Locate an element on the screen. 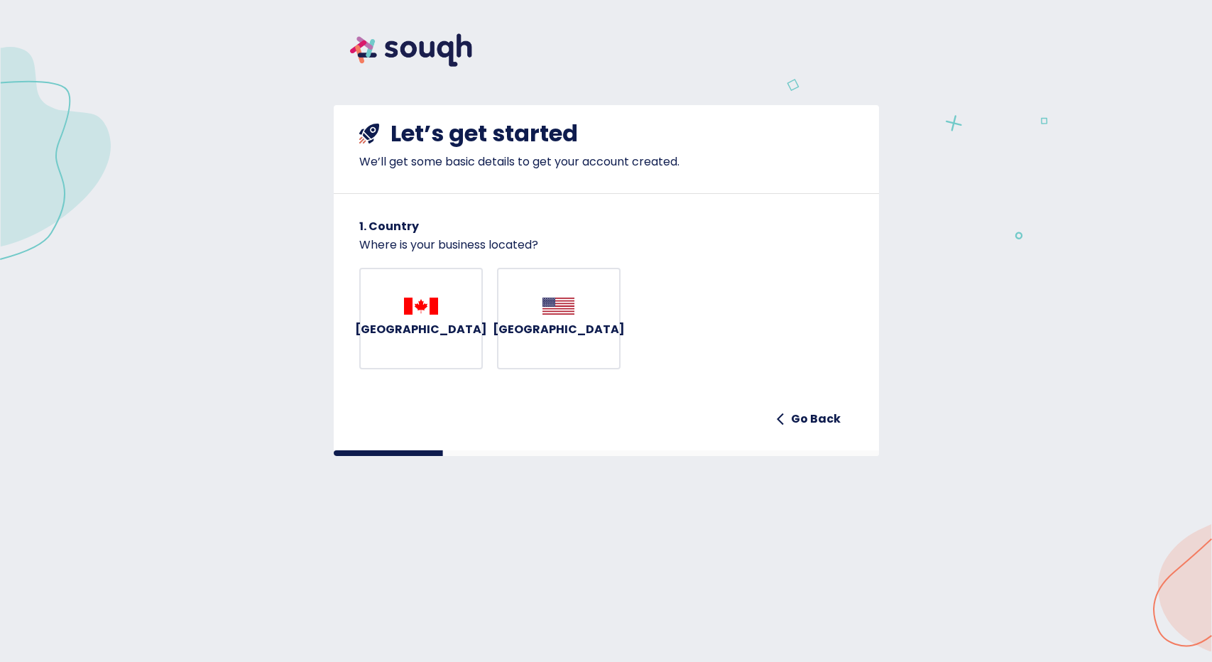 This screenshot has width=1212, height=662. button: Go Back is located at coordinates (809, 419).